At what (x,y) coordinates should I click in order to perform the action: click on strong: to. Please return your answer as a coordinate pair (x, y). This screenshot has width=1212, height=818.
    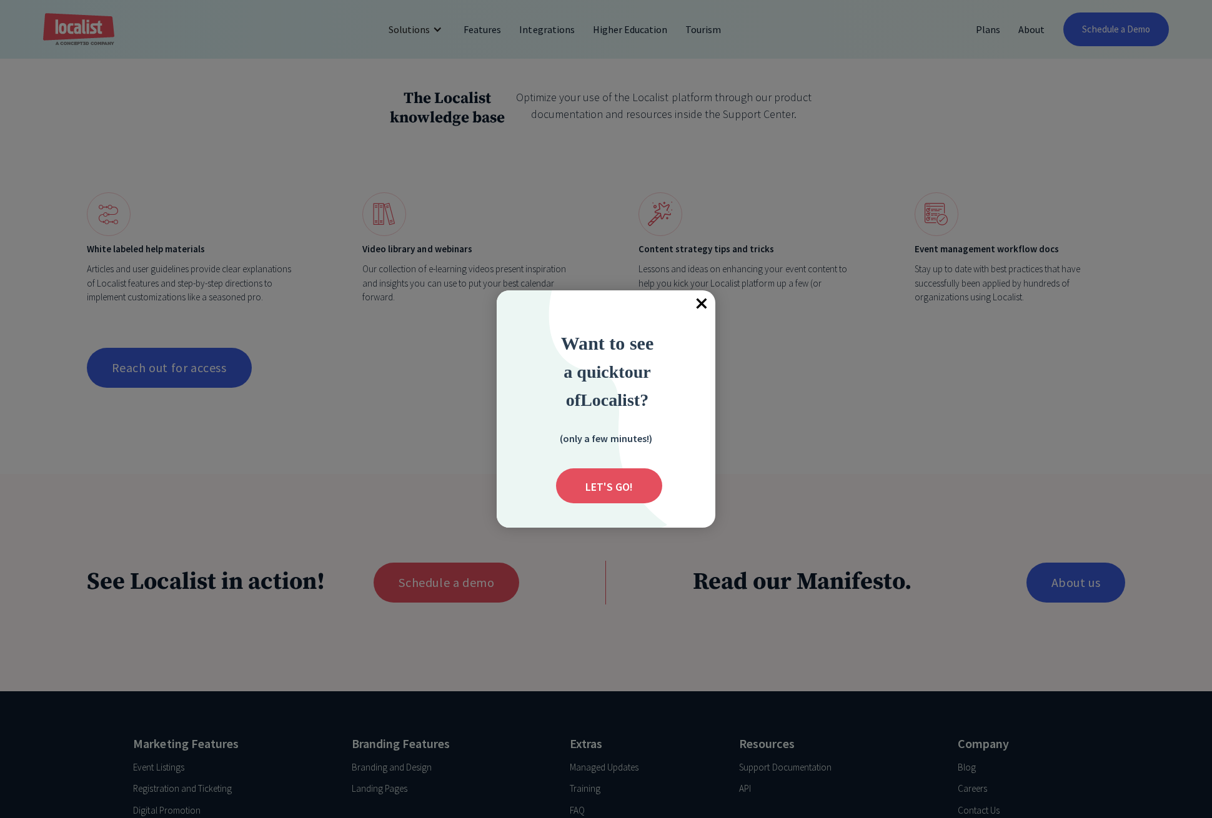
    Looking at the image, I should click on (625, 372).